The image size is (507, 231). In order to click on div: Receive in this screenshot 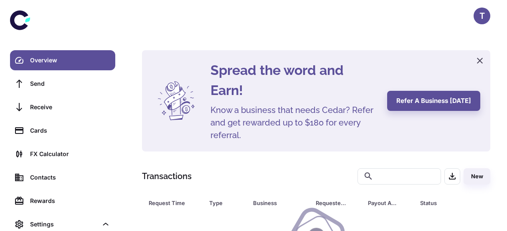, I will do `click(70, 107)`.